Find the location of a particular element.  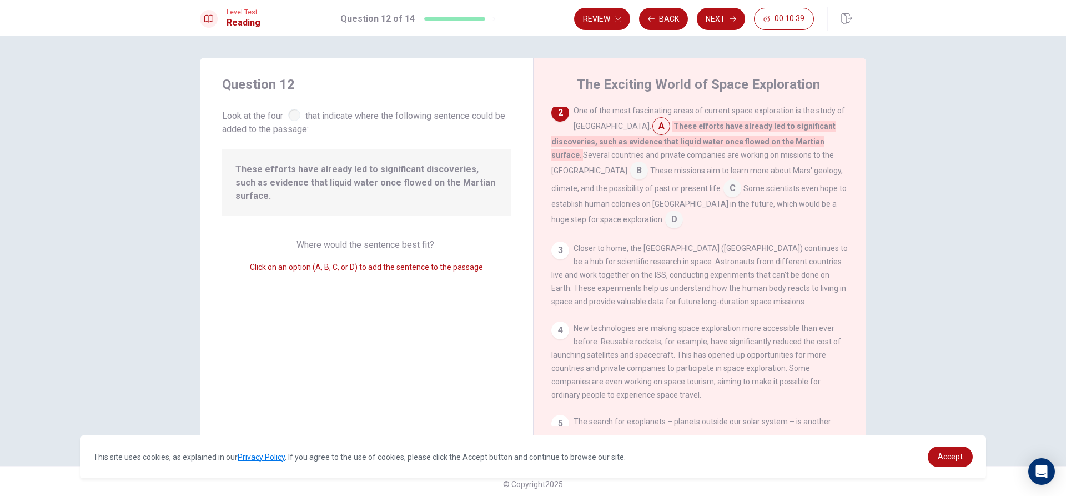

span: D is located at coordinates (674, 219).